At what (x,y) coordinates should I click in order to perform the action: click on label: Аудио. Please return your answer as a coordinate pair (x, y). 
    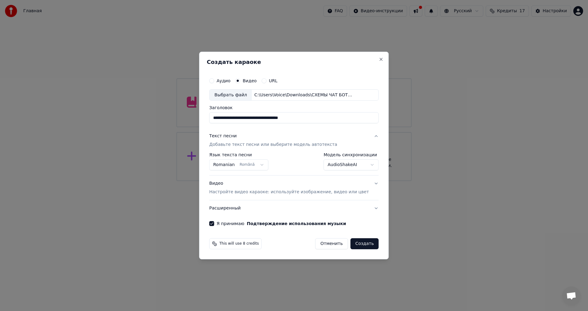
    Looking at the image, I should click on (223, 81).